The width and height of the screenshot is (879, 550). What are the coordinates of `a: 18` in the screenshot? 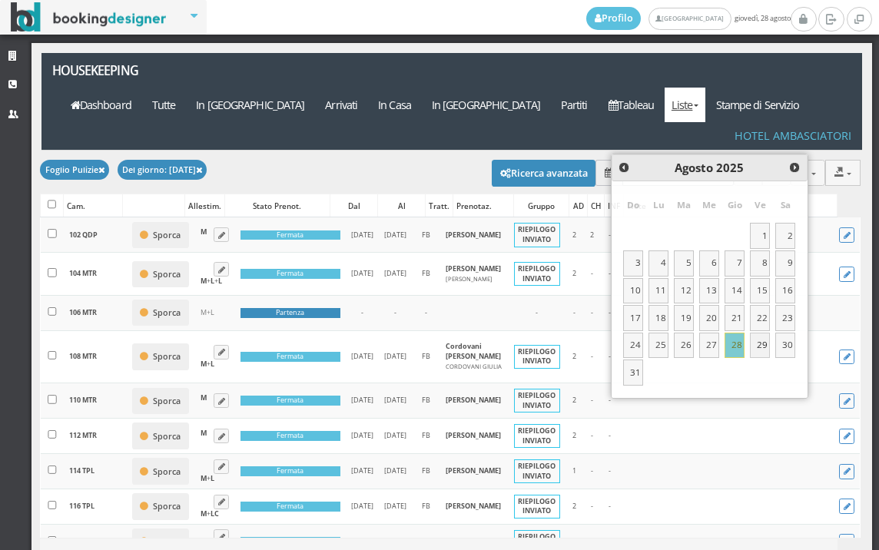 It's located at (659, 318).